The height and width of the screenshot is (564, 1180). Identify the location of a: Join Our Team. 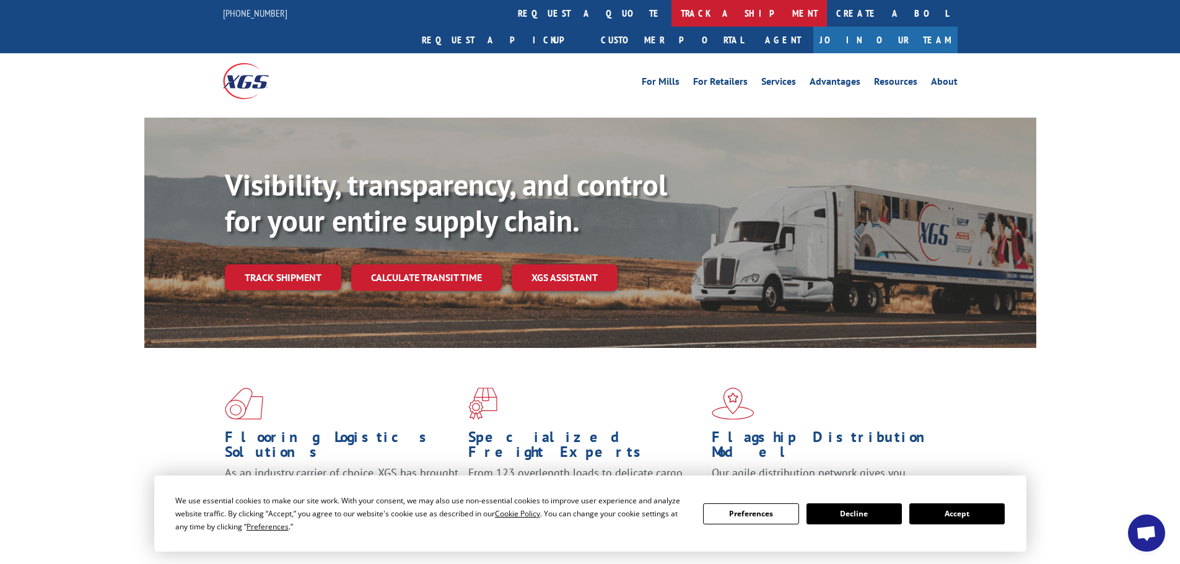
(885, 40).